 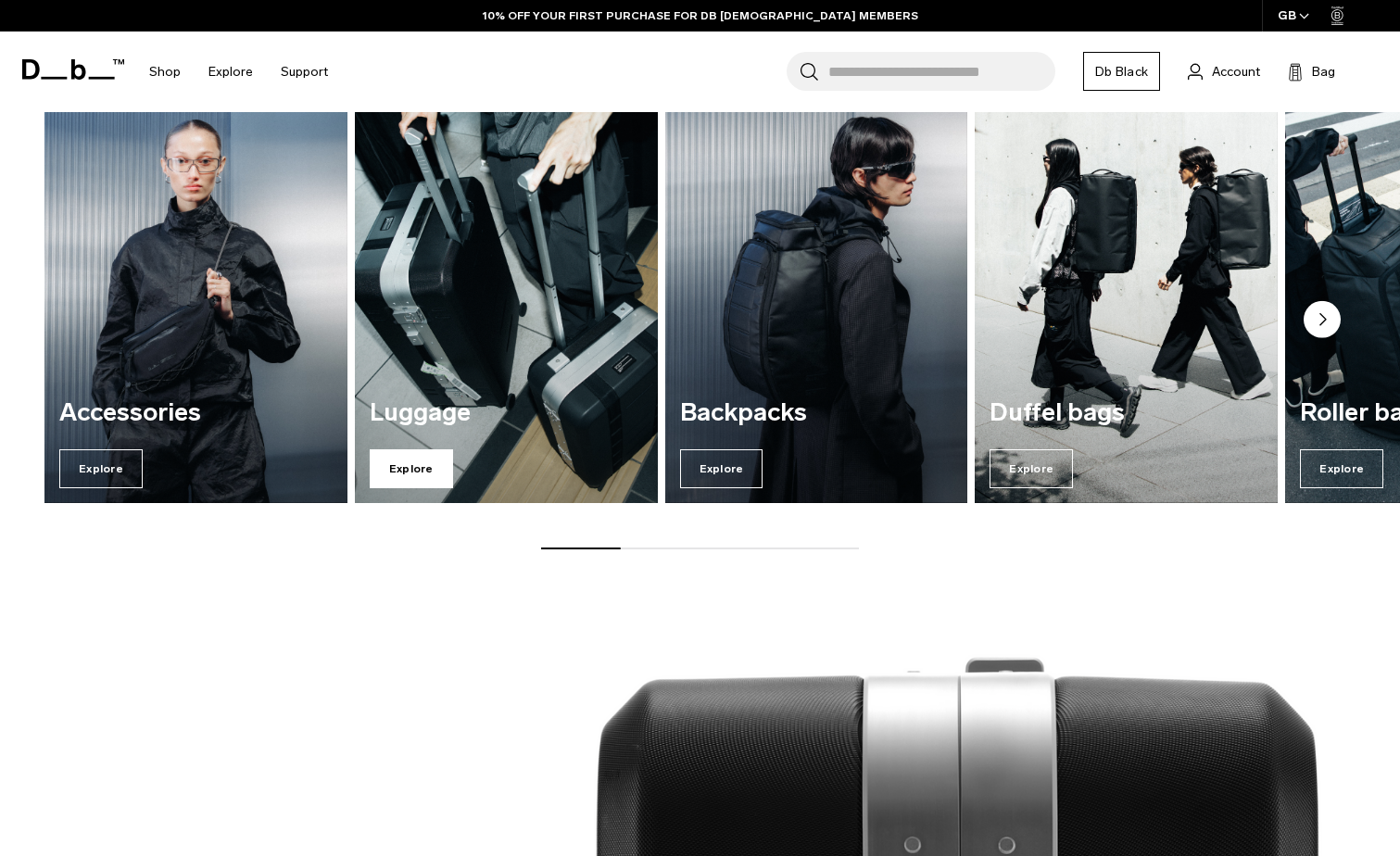 What do you see at coordinates (1121, 71) in the screenshot?
I see `a: Db Black` at bounding box center [1121, 71].